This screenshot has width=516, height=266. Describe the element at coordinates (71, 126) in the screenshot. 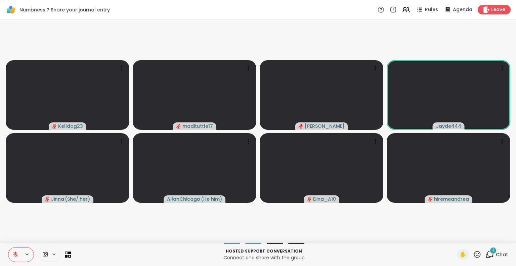

I see `span: Kelldog23` at that location.